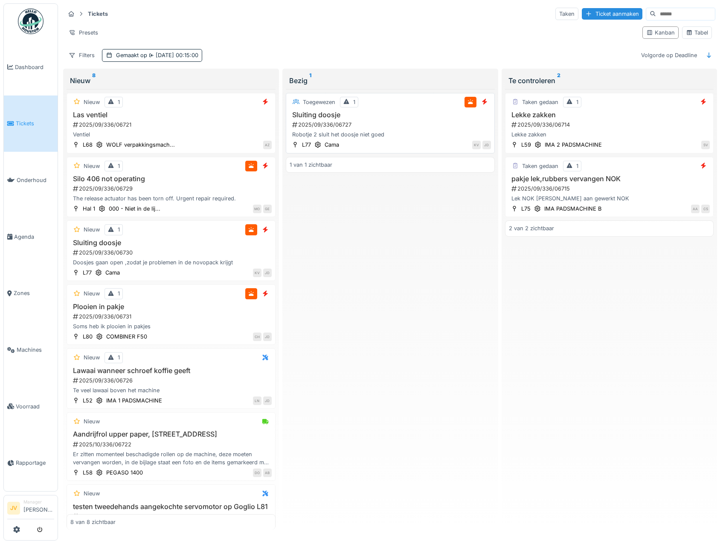 This screenshot has width=723, height=544. I want to click on h3: Lekke zakken, so click(610, 115).